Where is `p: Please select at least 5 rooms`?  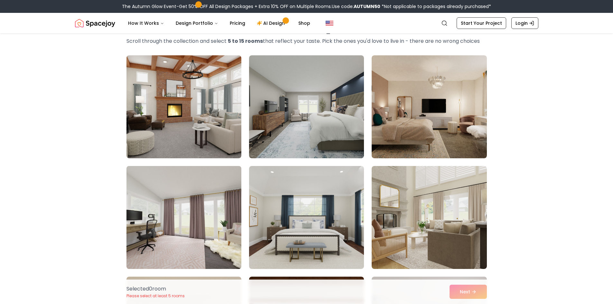 p: Please select at least 5 rooms is located at coordinates (155, 296).